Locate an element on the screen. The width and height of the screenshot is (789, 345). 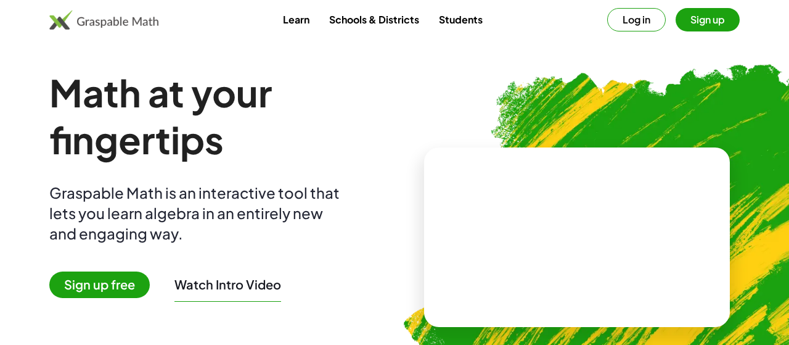
a: Students is located at coordinates (460, 19).